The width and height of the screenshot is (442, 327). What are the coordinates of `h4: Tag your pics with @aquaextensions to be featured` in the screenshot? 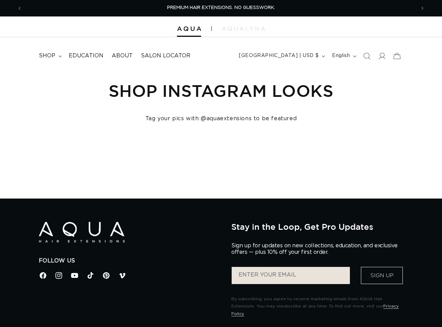 It's located at (221, 119).